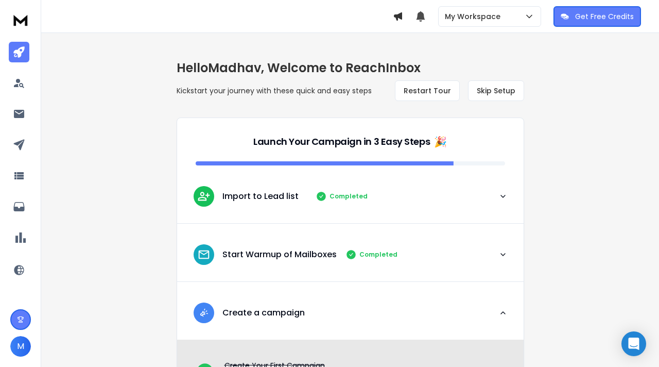 The height and width of the screenshot is (367, 659). I want to click on div: Open Intercom Messenger, so click(634, 343).